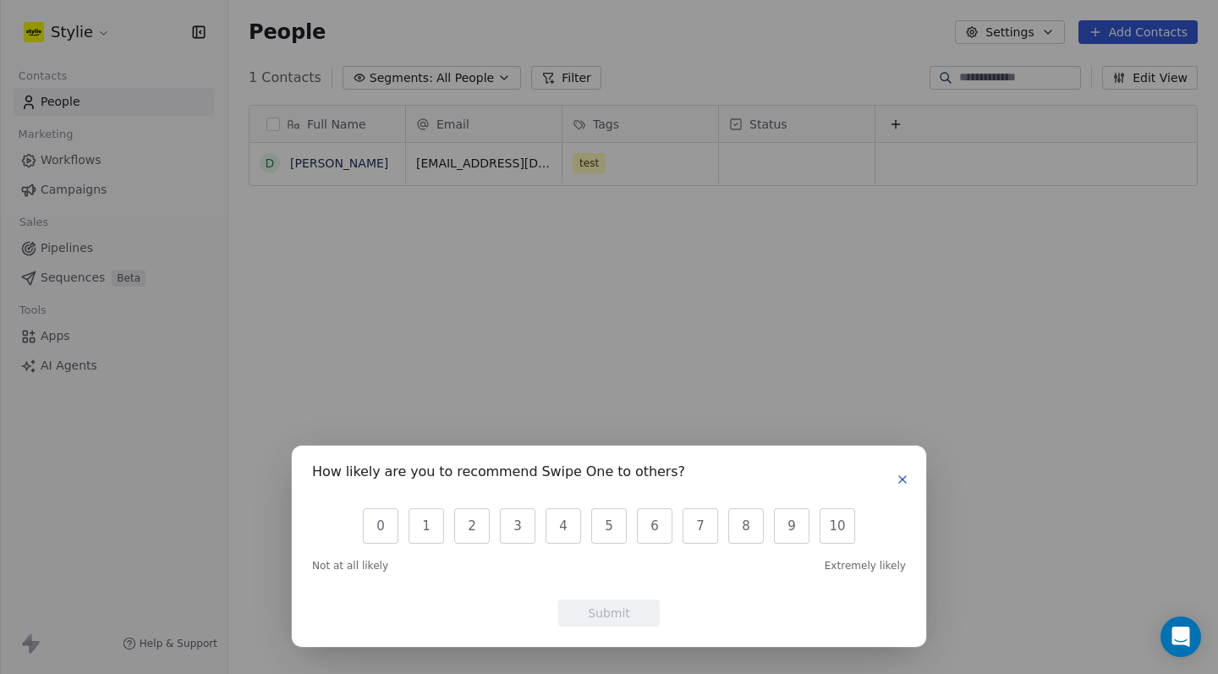  What do you see at coordinates (655, 526) in the screenshot?
I see `button: 6` at bounding box center [655, 526].